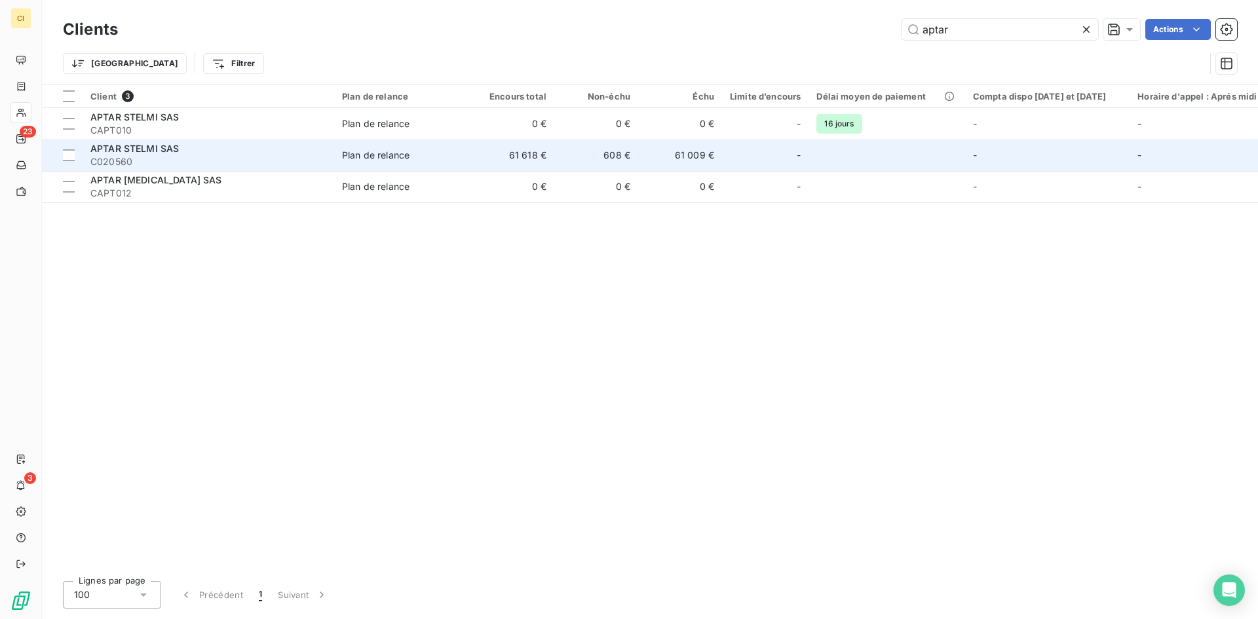 The height and width of the screenshot is (619, 1258). What do you see at coordinates (260, 595) in the screenshot?
I see `span: 1` at bounding box center [260, 595].